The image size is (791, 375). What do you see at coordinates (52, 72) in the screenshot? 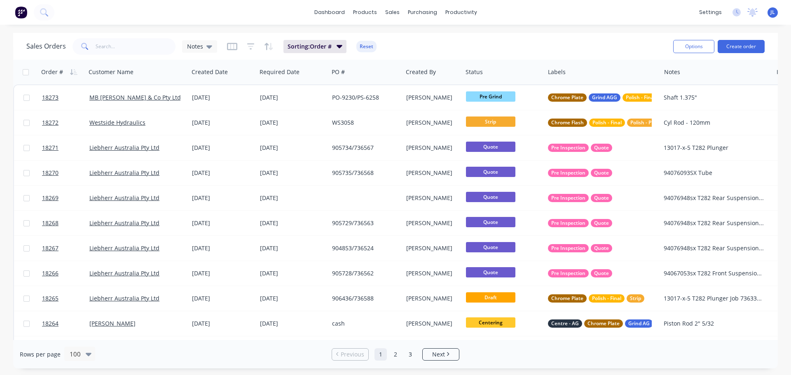
I see `div: Order #` at bounding box center [52, 72].